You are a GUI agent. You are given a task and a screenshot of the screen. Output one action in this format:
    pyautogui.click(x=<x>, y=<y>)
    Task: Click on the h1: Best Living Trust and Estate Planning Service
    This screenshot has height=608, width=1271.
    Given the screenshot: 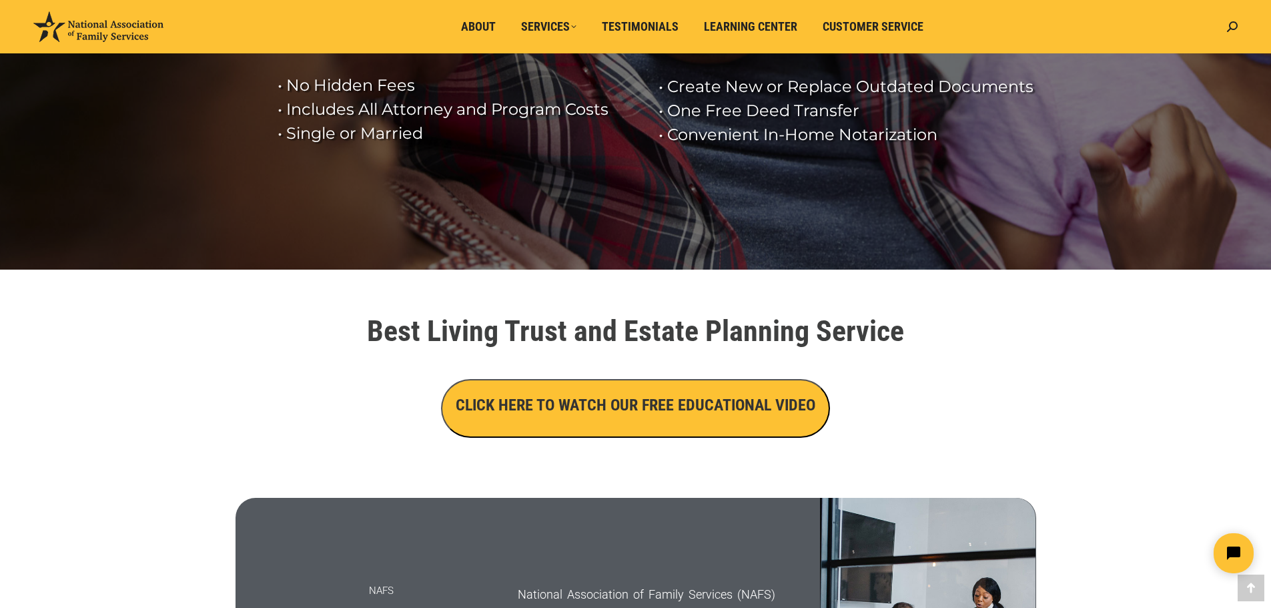 What is the action you would take?
    pyautogui.click(x=636, y=331)
    